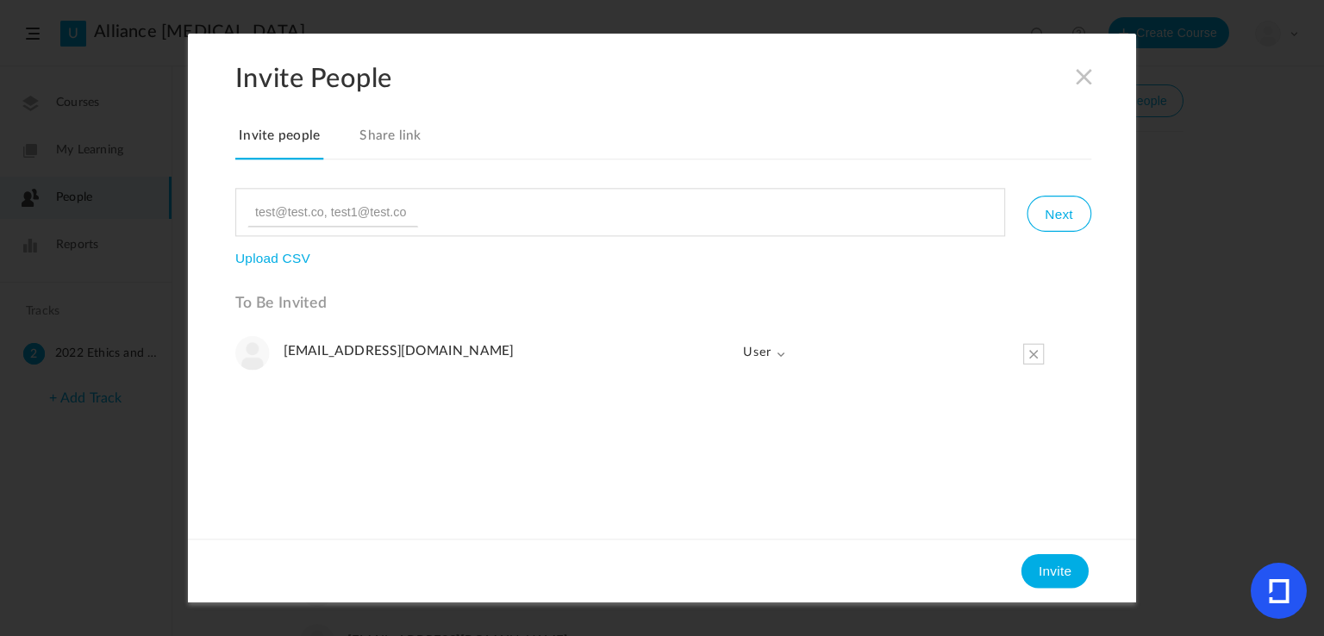 The image size is (1324, 636). I want to click on a: Share link, so click(391, 142).